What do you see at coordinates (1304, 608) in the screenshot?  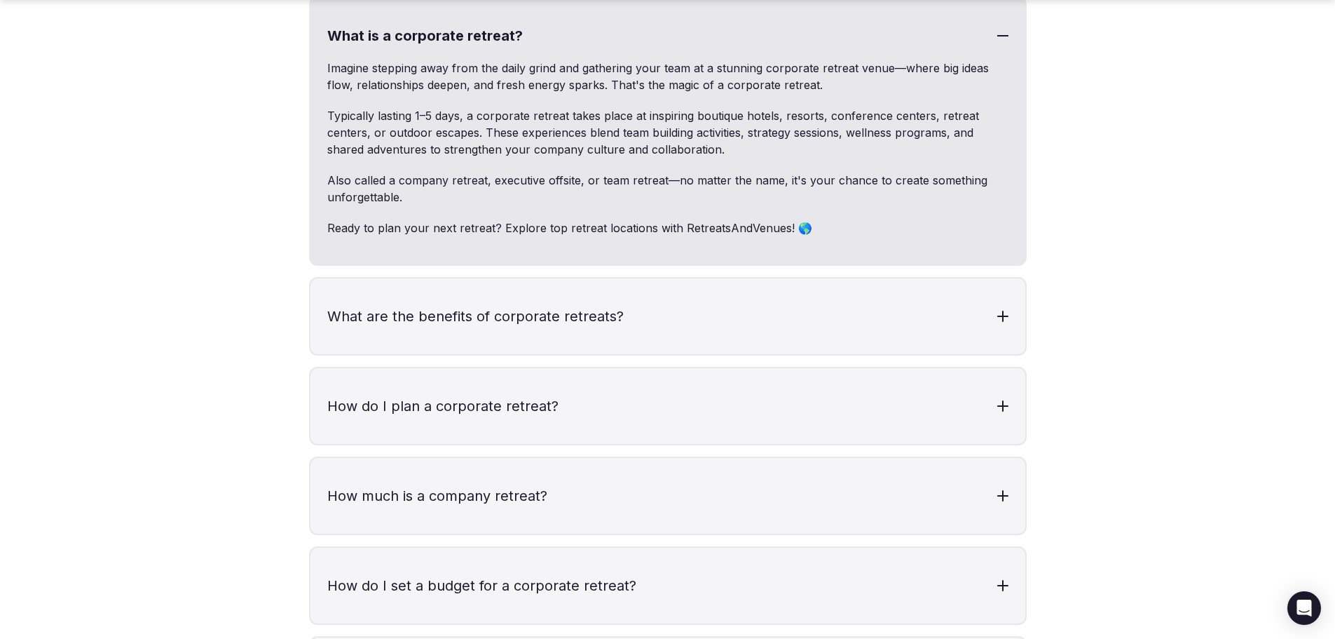 I see `div: Open Intercom Messenger` at bounding box center [1304, 608].